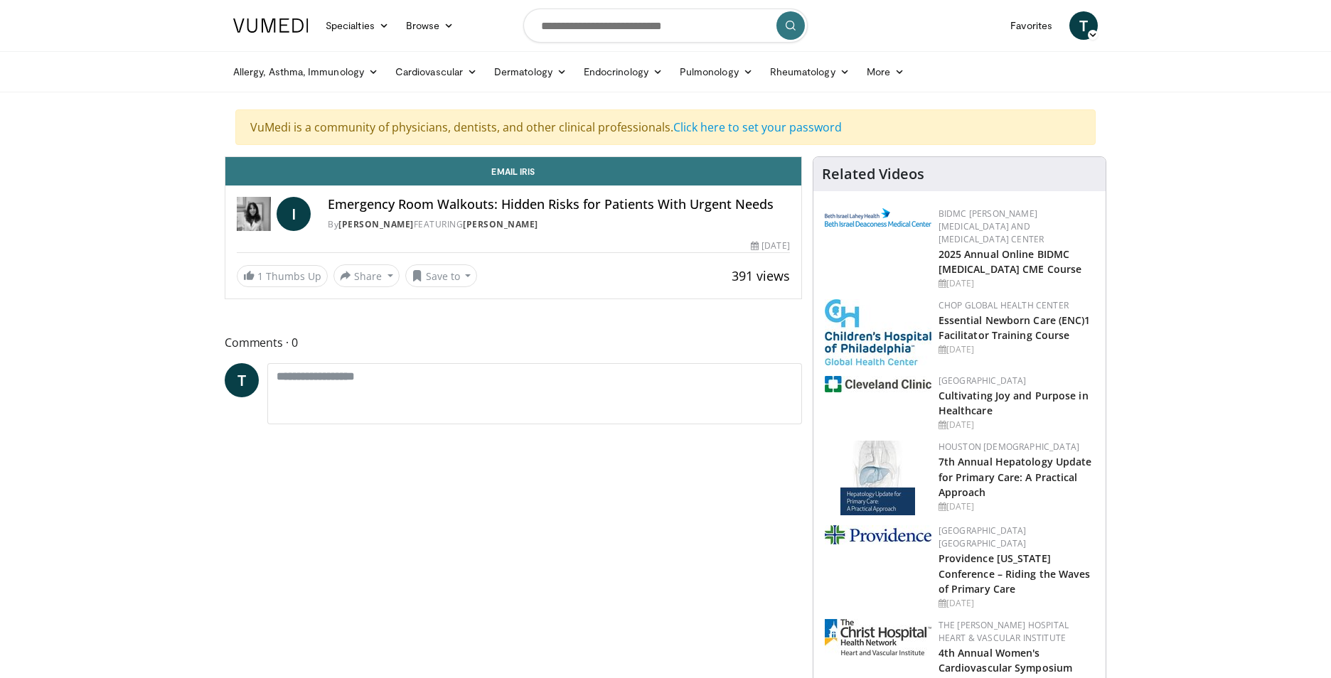 The width and height of the screenshot is (1331, 678). What do you see at coordinates (810, 72) in the screenshot?
I see `a: Rheumatology` at bounding box center [810, 72].